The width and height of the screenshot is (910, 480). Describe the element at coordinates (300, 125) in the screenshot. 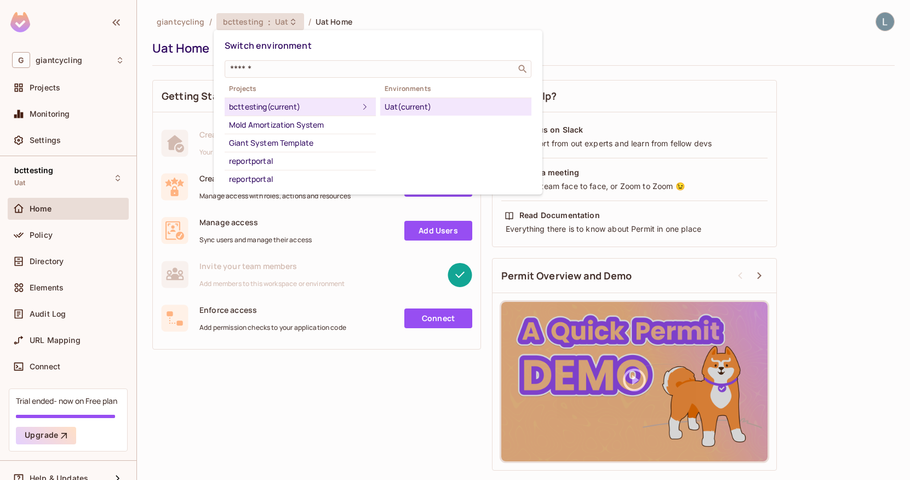

I see `div: Mold Amortization System` at that location.